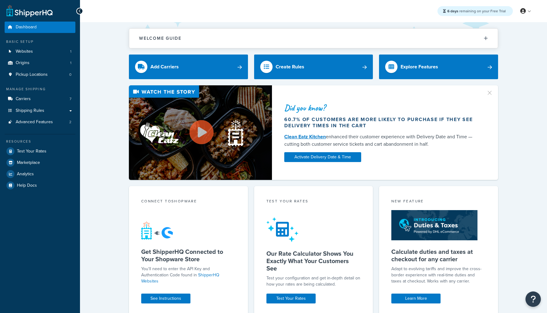  Describe the element at coordinates (24, 51) in the screenshot. I see `span: Websites` at that location.